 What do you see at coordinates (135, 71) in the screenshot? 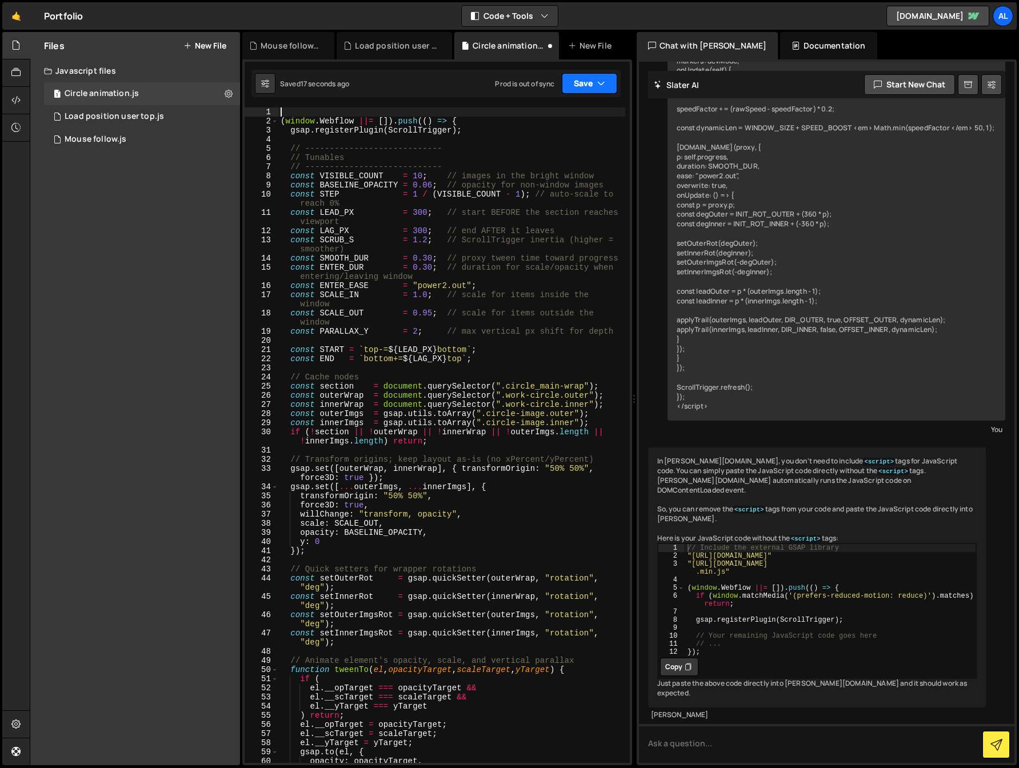
I see `div: Javascript files` at bounding box center [135, 71].